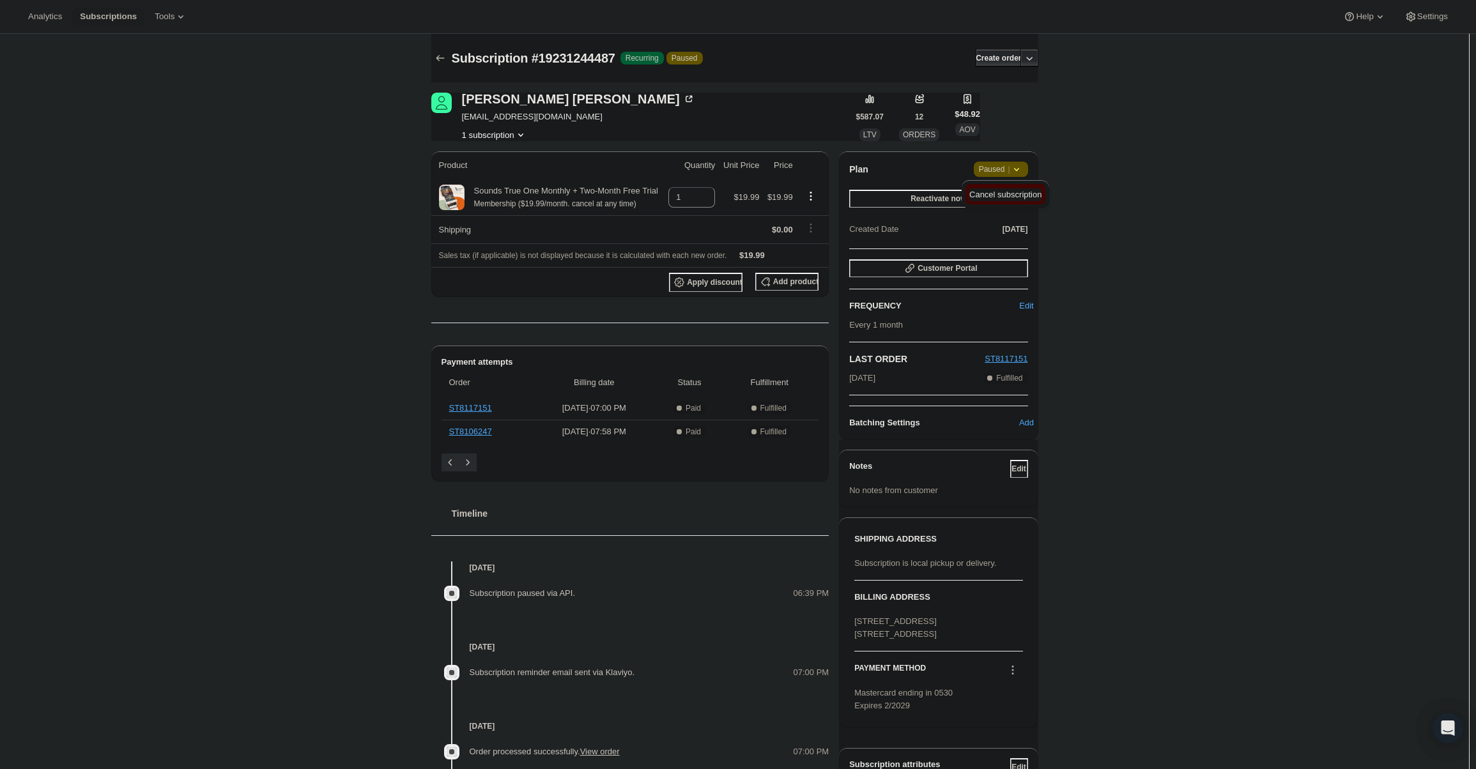  Describe the element at coordinates (919, 135) in the screenshot. I see `span: ORDERS` at that location.